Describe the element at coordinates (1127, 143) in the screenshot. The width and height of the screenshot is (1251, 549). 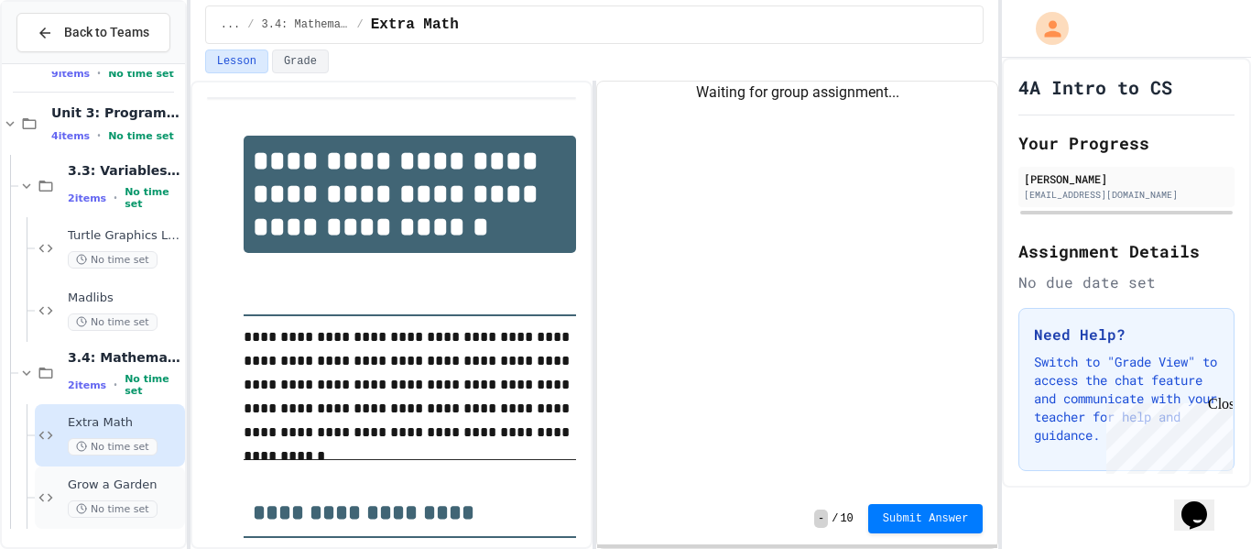
I see `h2: Your Progress` at that location.